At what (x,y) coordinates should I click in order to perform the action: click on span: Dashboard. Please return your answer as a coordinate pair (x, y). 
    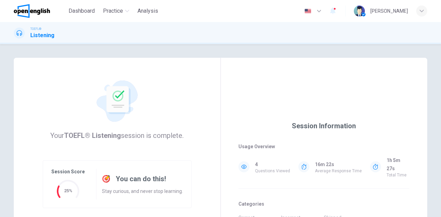
    Looking at the image, I should click on (82, 11).